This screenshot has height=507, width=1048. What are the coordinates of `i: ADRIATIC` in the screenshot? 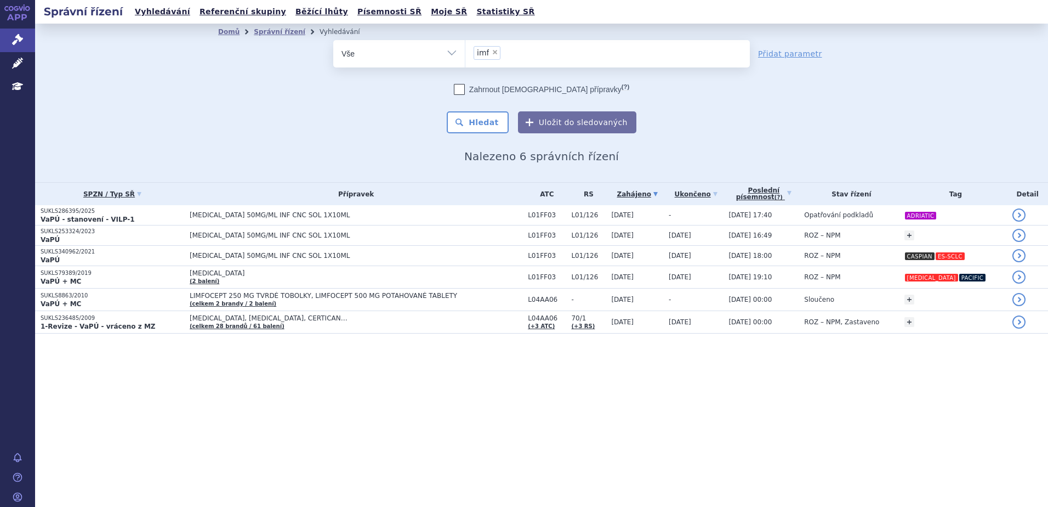 It's located at (921, 215).